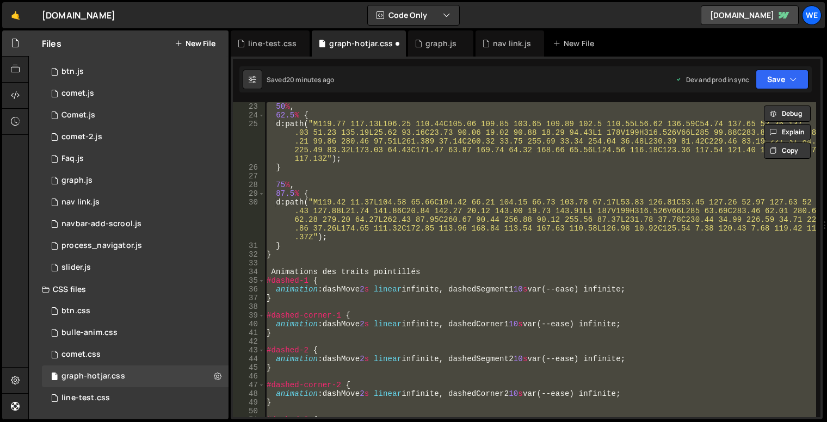 This screenshot has height=422, width=827. What do you see at coordinates (249, 272) in the screenshot?
I see `div: 34` at bounding box center [249, 272].